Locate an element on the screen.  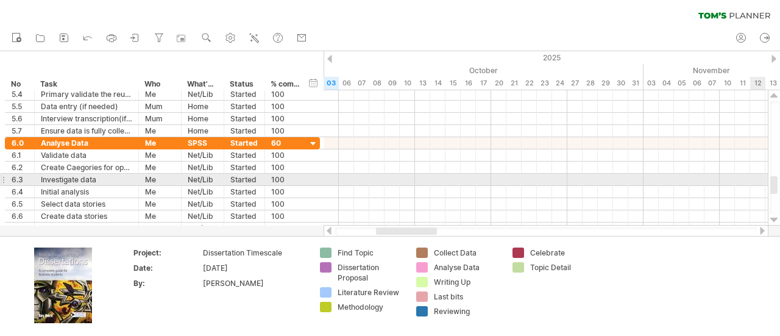
div: Tuesday, 28 October 2025 is located at coordinates (590, 83).